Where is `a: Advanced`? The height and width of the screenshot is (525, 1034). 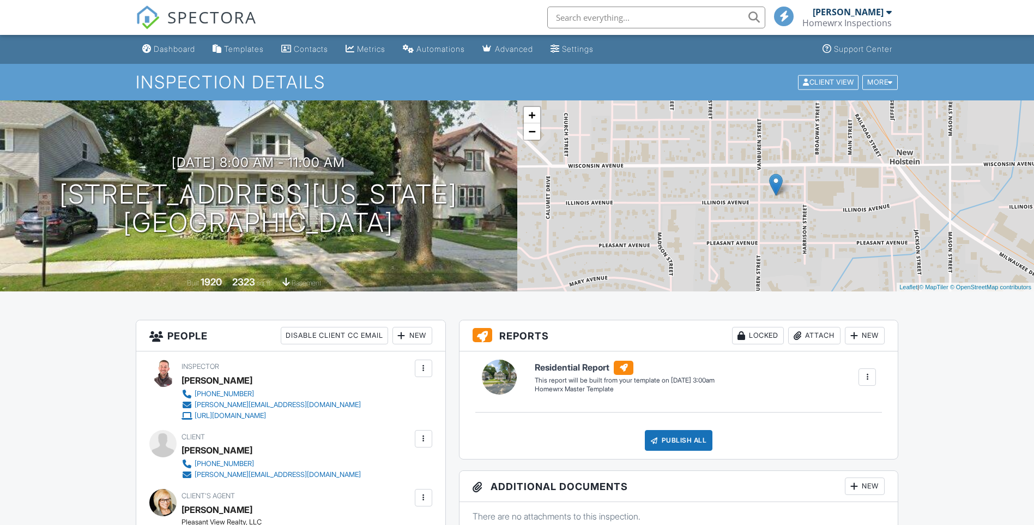 a: Advanced is located at coordinates (508, 49).